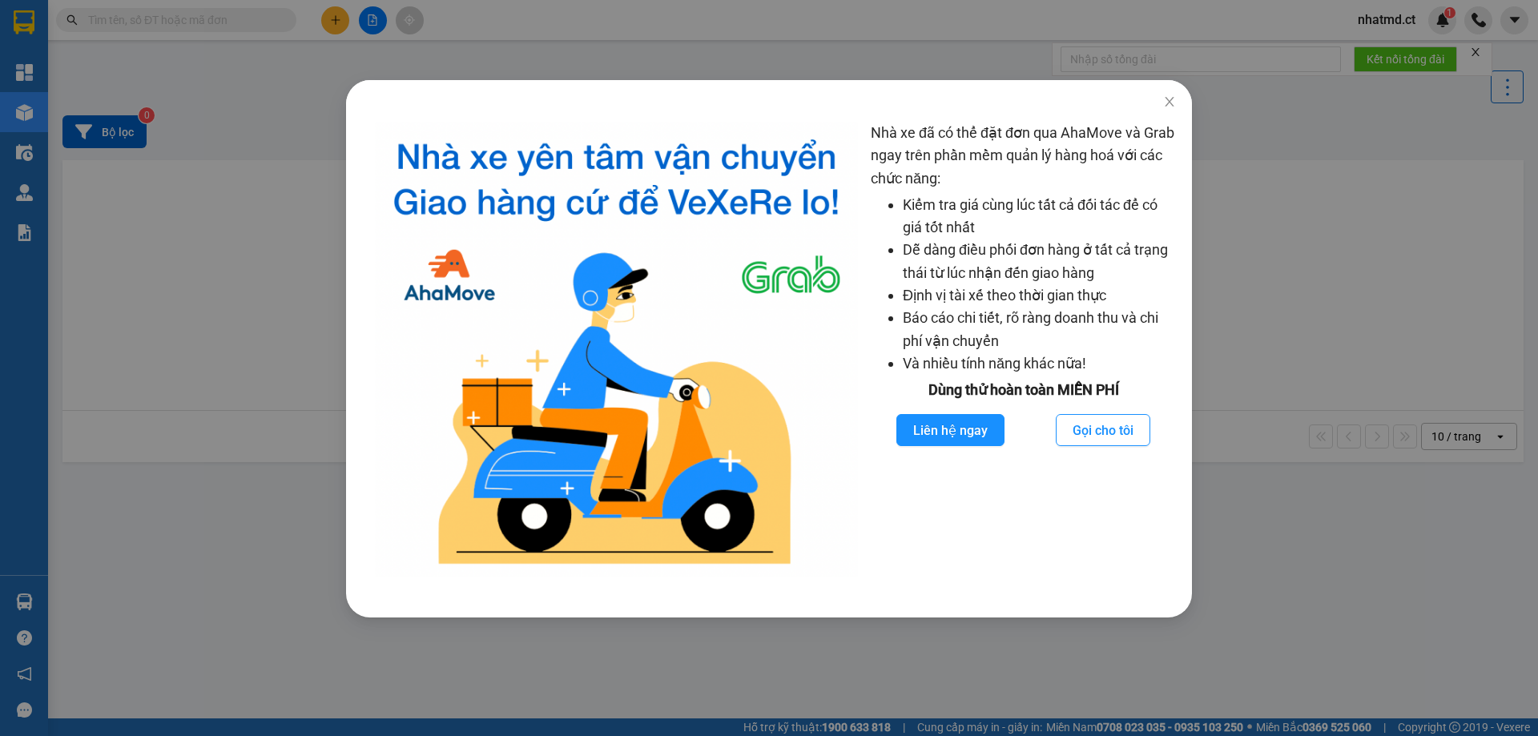 The width and height of the screenshot is (1538, 736). What do you see at coordinates (1039, 364) in the screenshot?
I see `li: Và nhiều tính năng khác nữa!` at bounding box center [1039, 364].